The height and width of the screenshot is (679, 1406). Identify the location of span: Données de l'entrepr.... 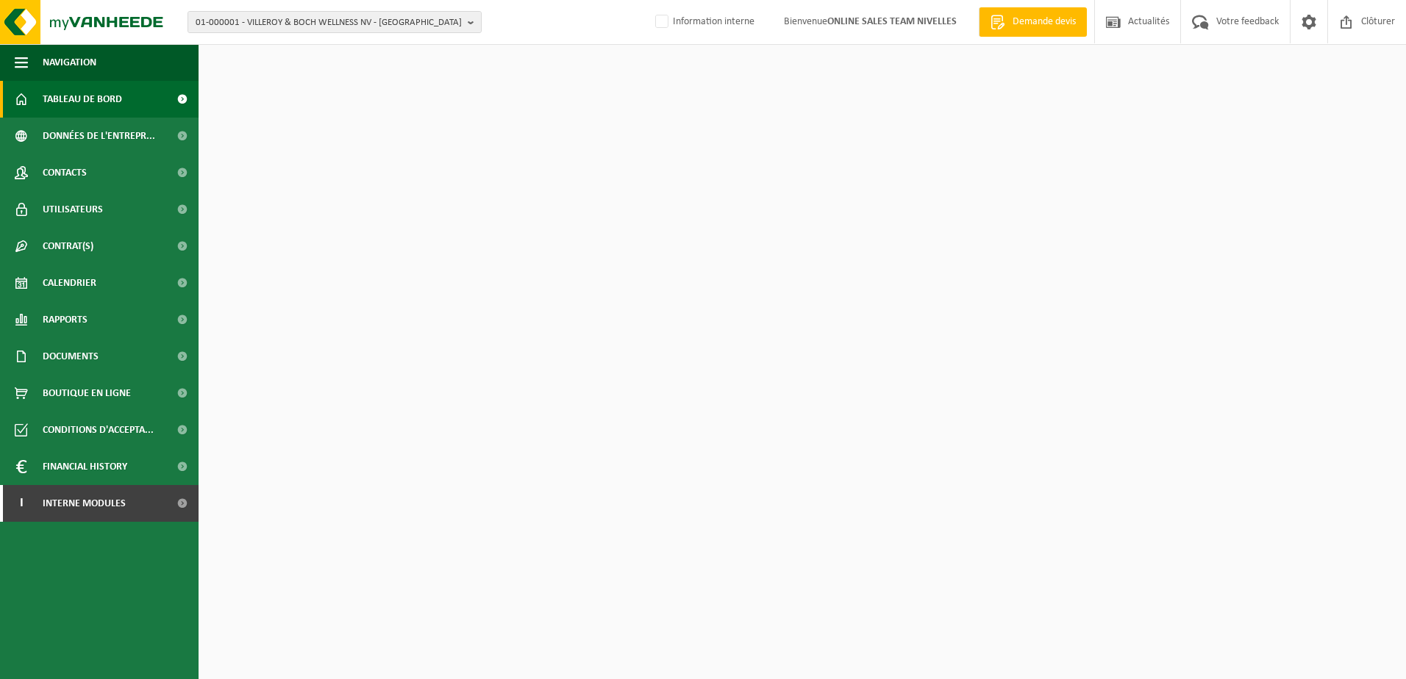
(99, 136).